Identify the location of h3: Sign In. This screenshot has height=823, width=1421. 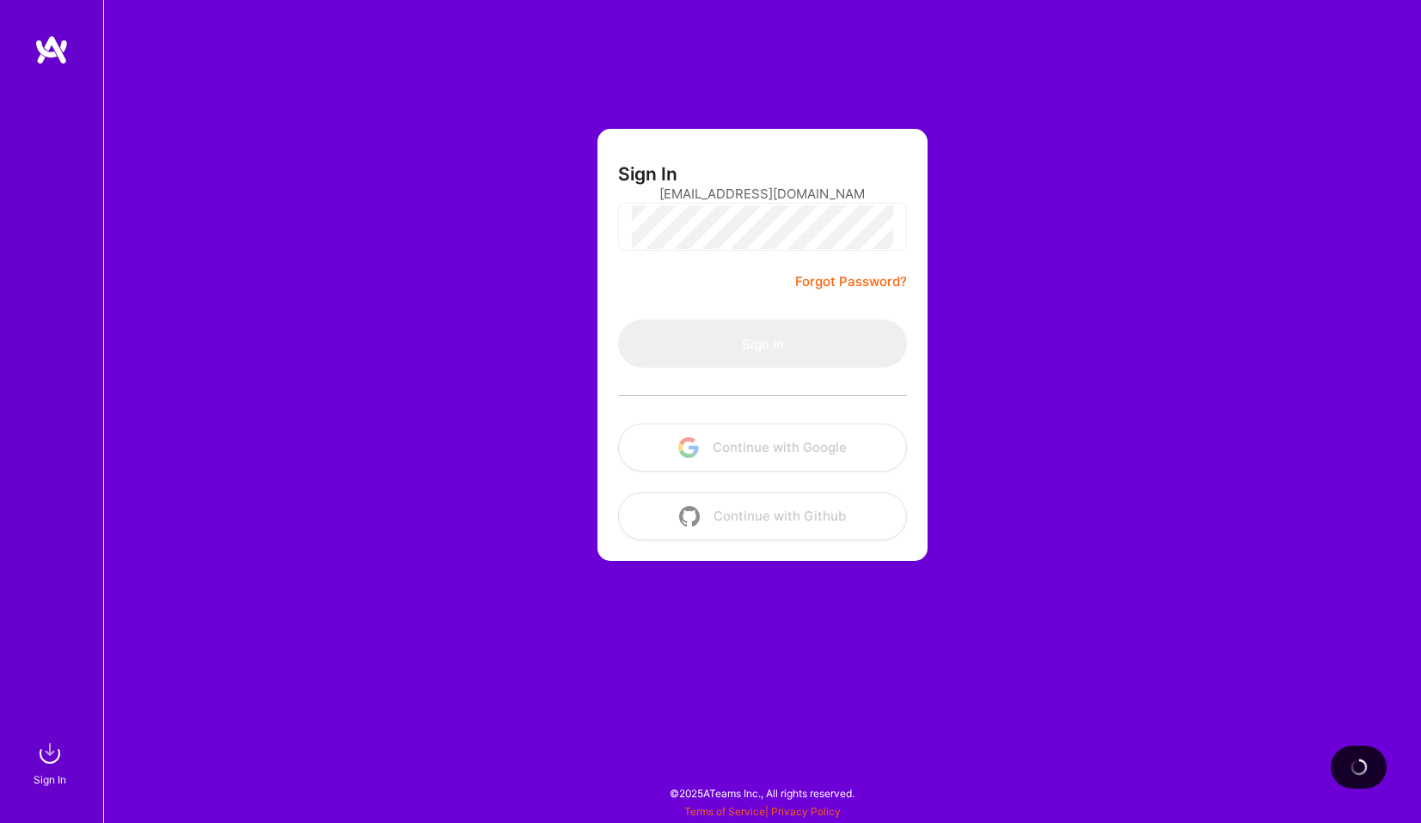
(647, 174).